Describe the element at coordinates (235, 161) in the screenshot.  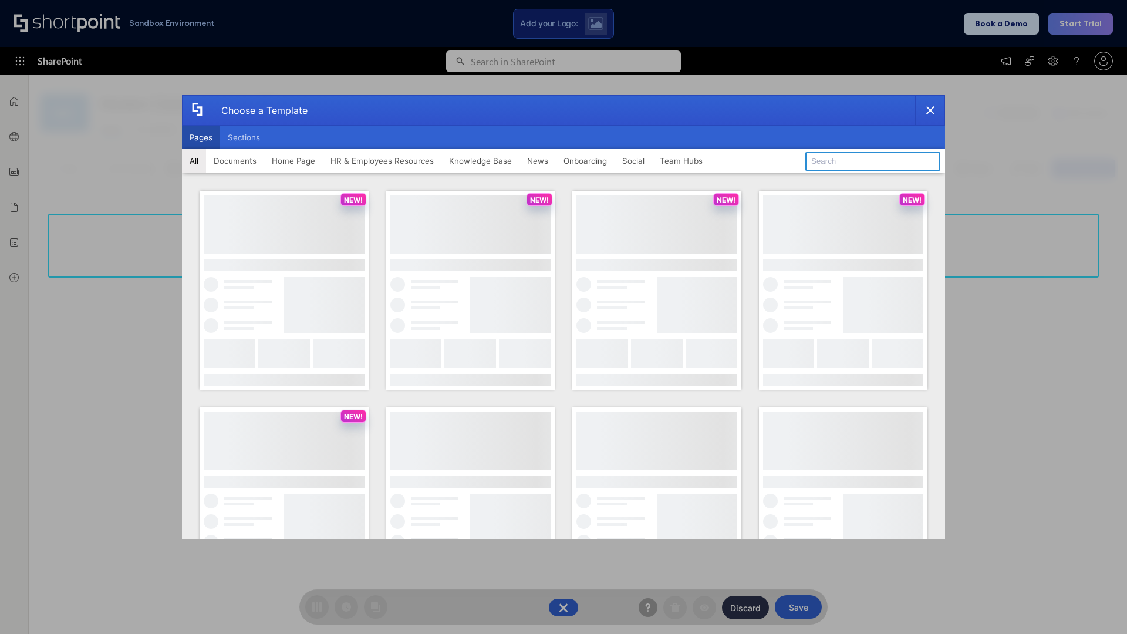
I see `button: Documents` at that location.